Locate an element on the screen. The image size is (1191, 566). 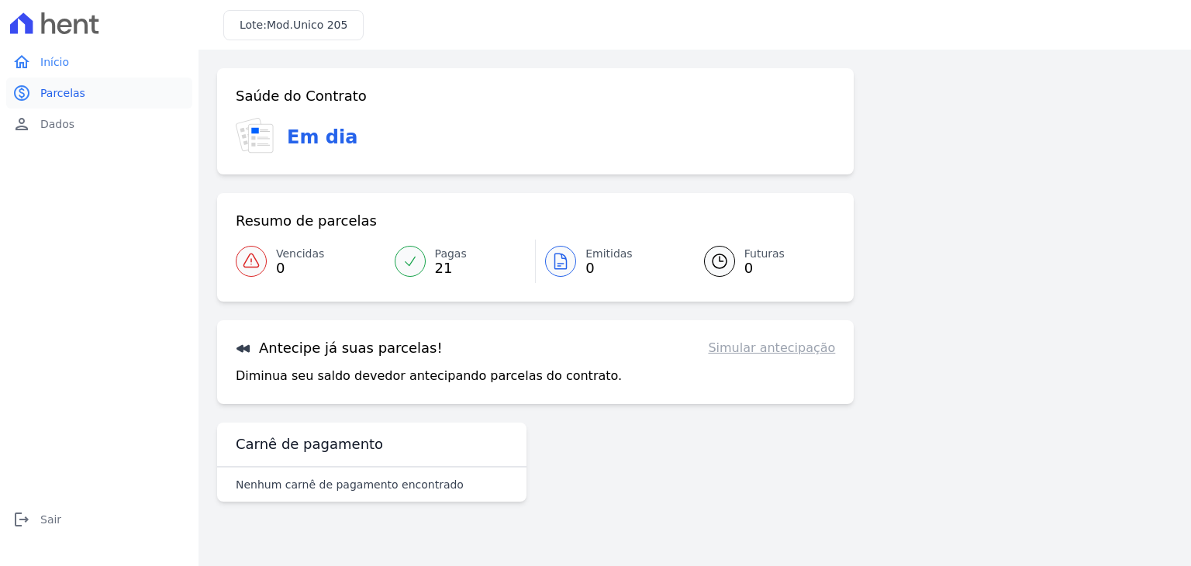
span: Mod.Unico 205 is located at coordinates (307, 25).